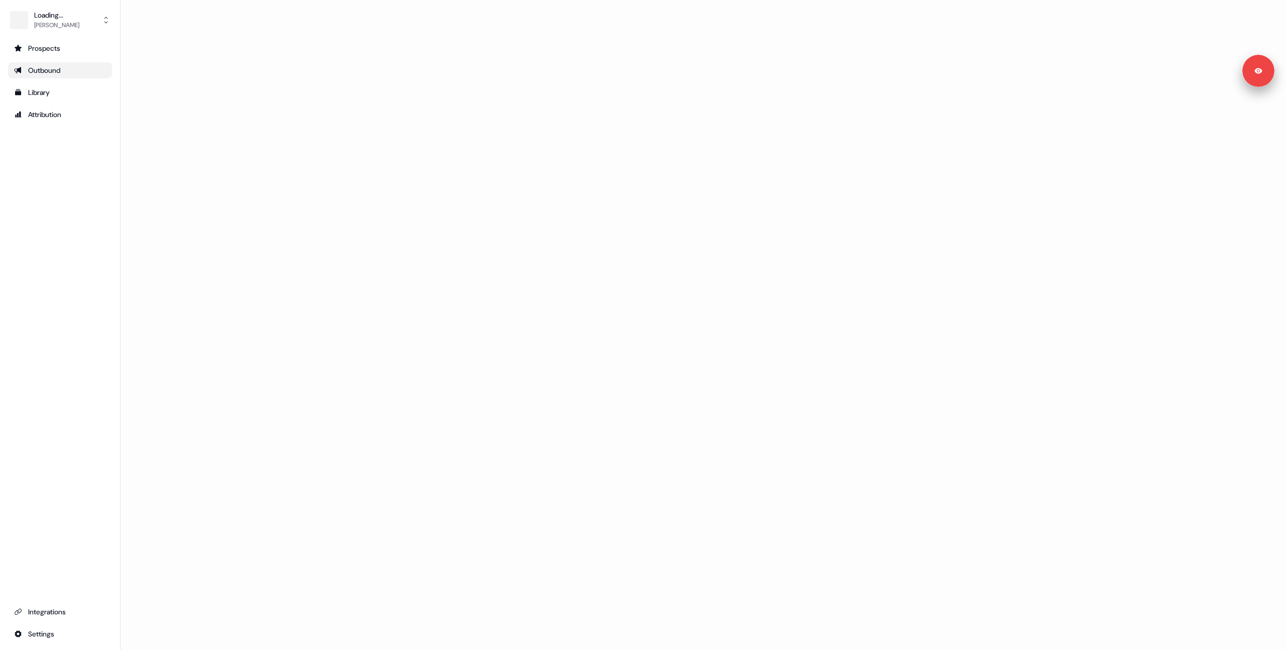  What do you see at coordinates (60, 115) in the screenshot?
I see `a: Go to attribution` at bounding box center [60, 115].